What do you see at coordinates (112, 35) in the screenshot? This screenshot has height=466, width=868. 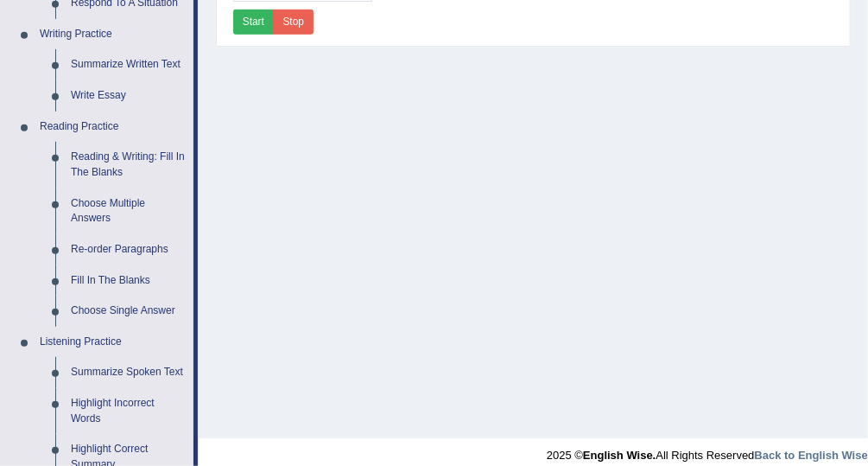 I see `a: Writing Practice` at bounding box center [112, 35].